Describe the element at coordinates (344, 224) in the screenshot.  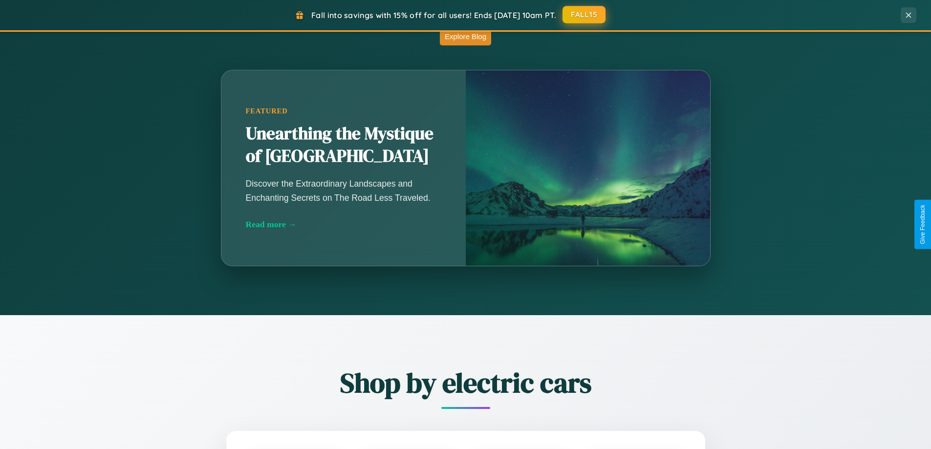
I see `div: Read more →` at that location.